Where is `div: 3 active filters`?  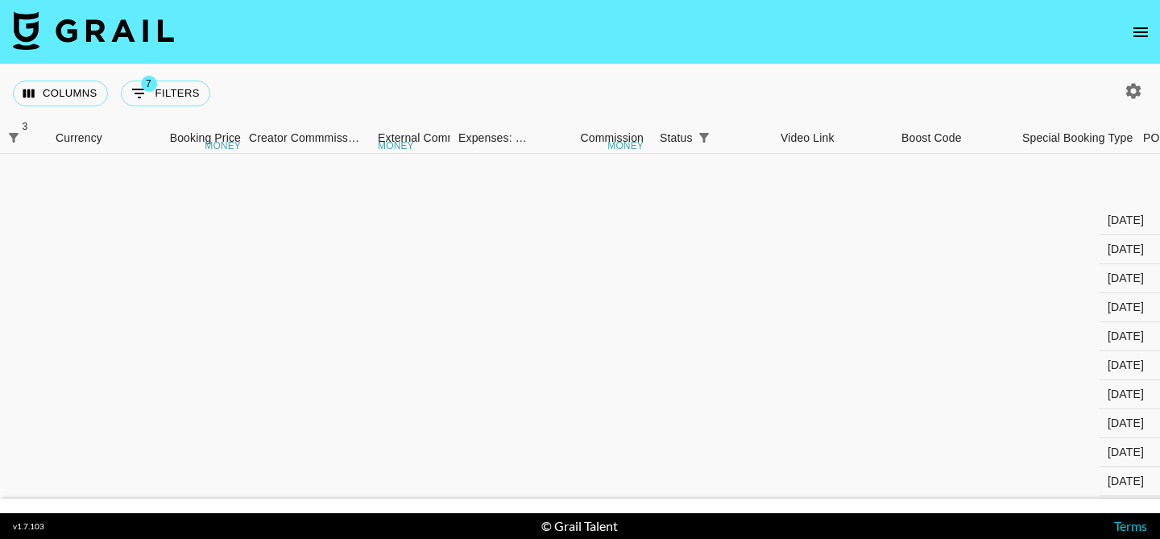
div: 3 active filters is located at coordinates (14, 138).